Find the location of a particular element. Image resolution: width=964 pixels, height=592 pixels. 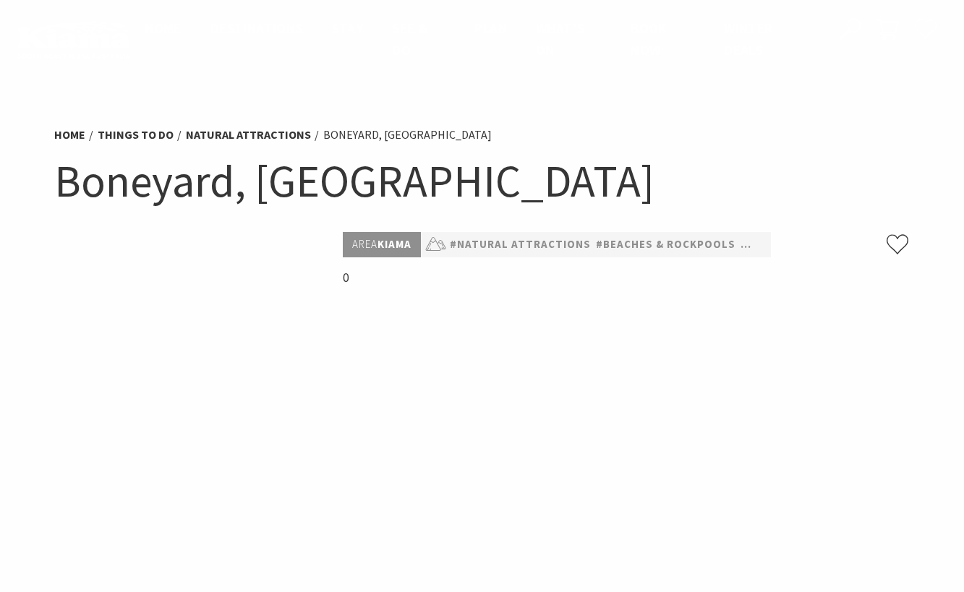

a: Home is located at coordinates (69, 134).